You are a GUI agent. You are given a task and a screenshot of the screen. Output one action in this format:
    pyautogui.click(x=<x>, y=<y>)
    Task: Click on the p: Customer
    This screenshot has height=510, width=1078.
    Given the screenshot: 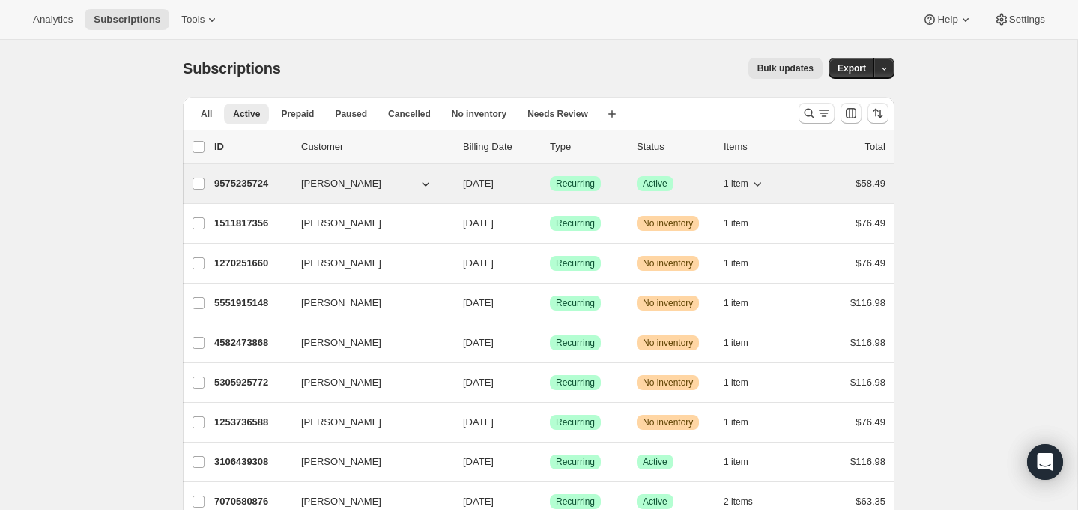 What is the action you would take?
    pyautogui.click(x=376, y=147)
    